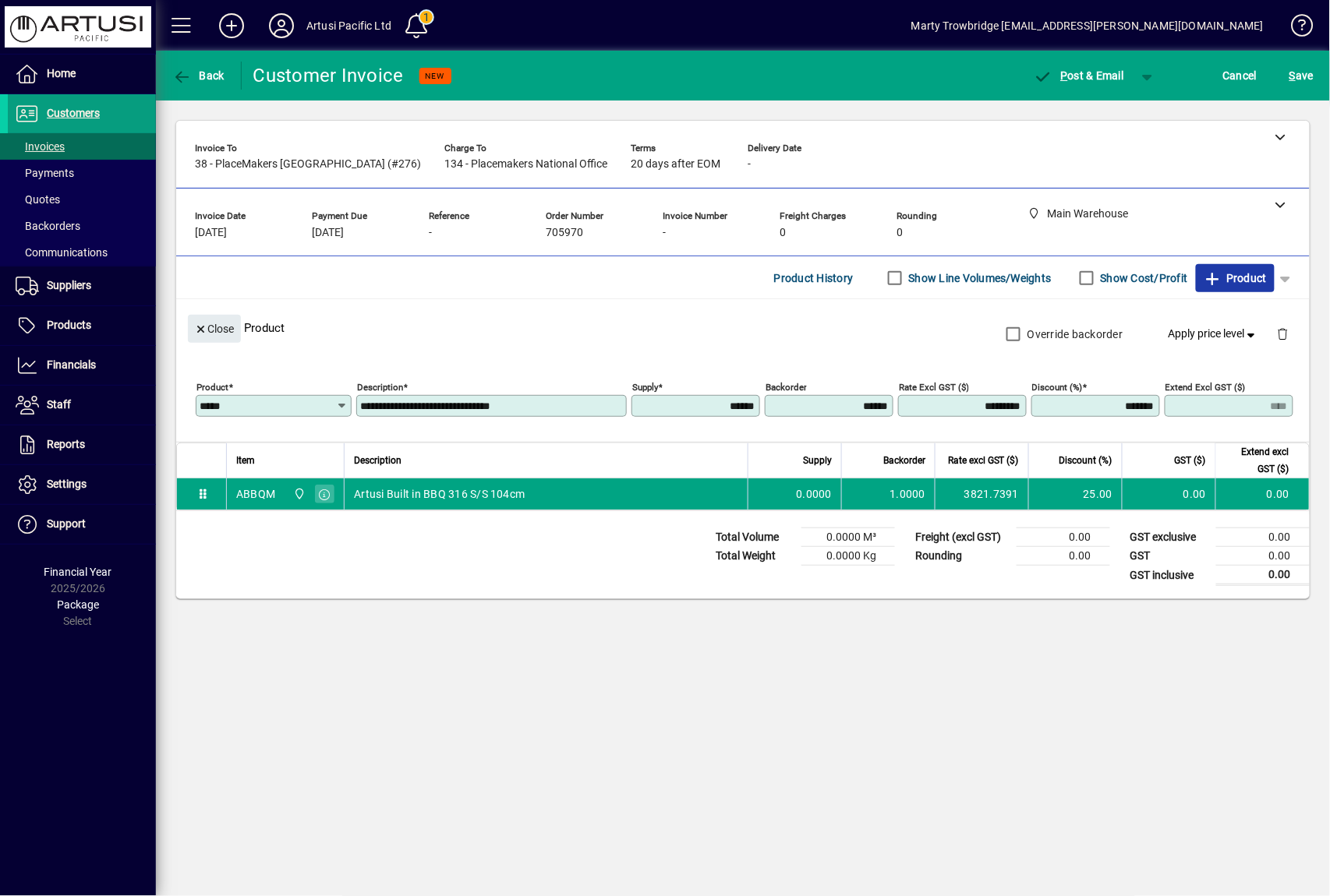 This screenshot has height=896, width=1330. Describe the element at coordinates (1079, 75) in the screenshot. I see `button: Post & Email` at that location.